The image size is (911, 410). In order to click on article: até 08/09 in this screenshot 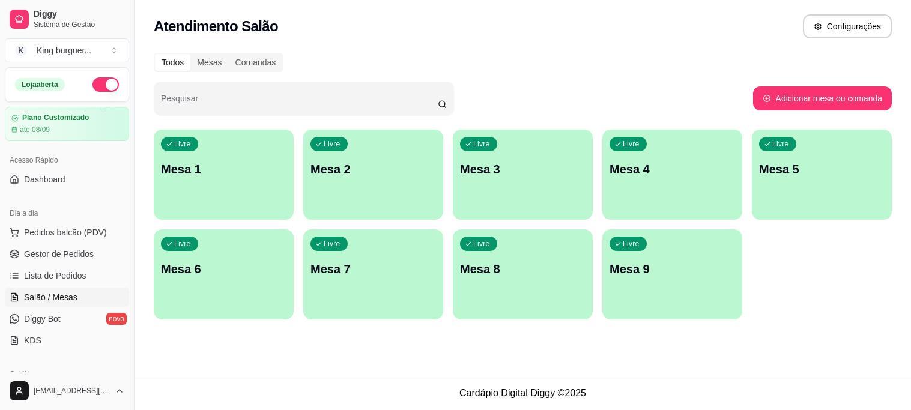, I will do `click(35, 130)`.